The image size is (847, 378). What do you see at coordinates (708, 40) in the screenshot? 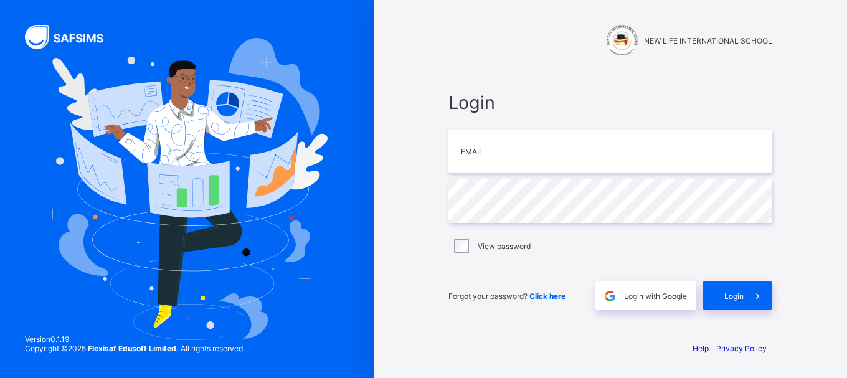
I see `span: NEW LIFE INTERNATIONAL SCHOOL` at bounding box center [708, 40].